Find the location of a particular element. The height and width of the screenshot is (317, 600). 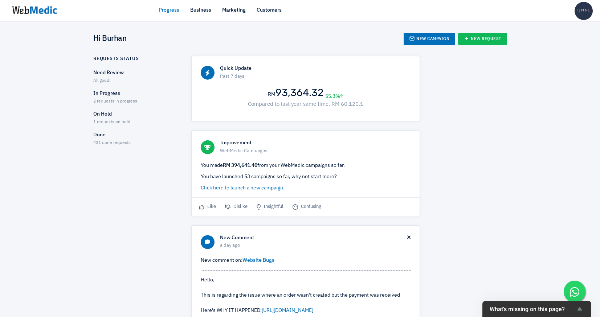

p: Need Review is located at coordinates (136, 73).